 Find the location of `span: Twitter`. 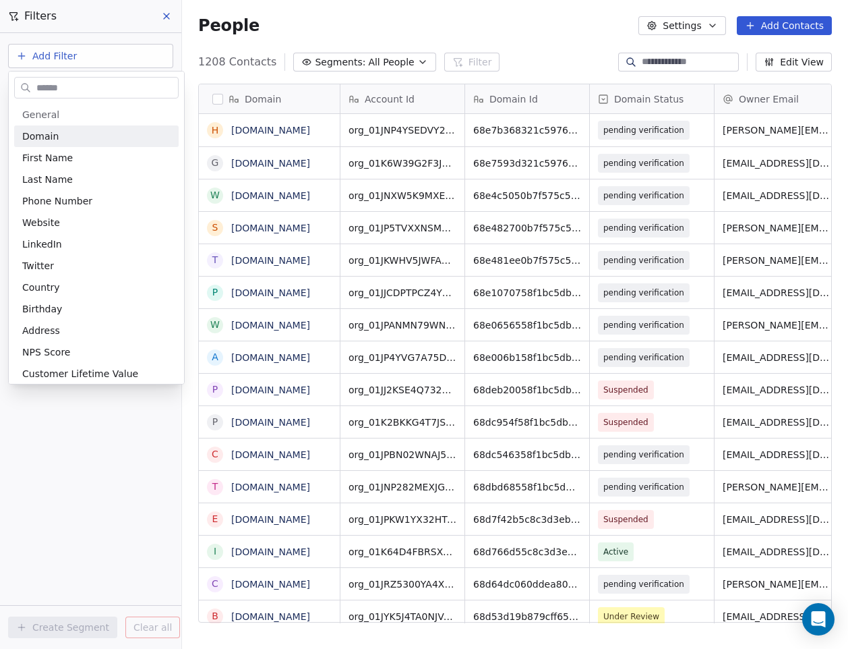

span: Twitter is located at coordinates (38, 266).